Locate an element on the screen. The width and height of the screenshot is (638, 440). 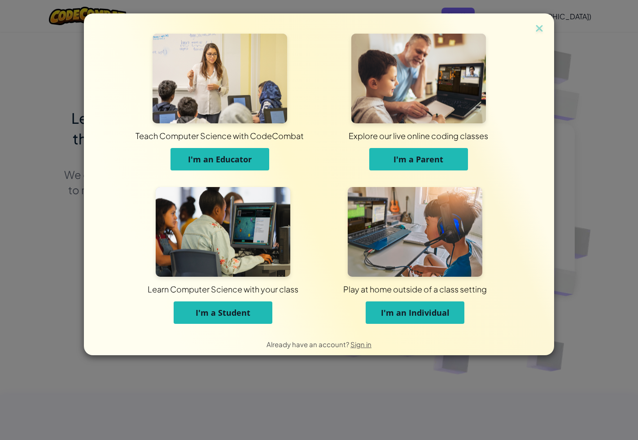
button: I'm a Student is located at coordinates (223, 313).